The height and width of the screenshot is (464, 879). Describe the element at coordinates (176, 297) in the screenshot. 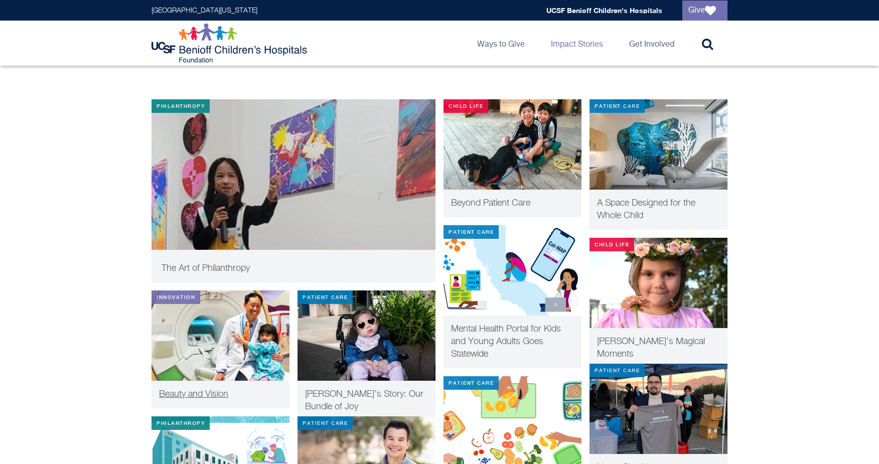

I see `div: Innovation` at that location.